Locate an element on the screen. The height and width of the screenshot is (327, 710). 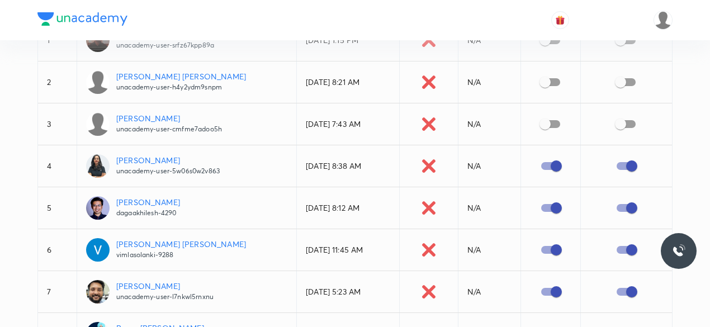
td: 7 is located at coordinates (57, 292).